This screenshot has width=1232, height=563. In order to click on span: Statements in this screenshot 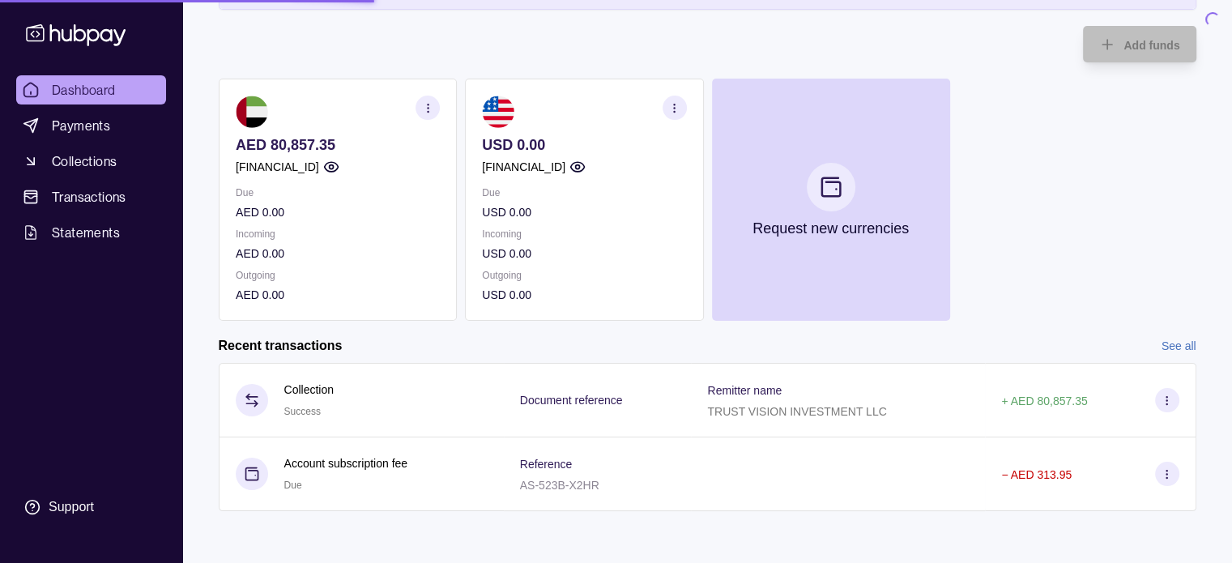, I will do `click(86, 233)`.